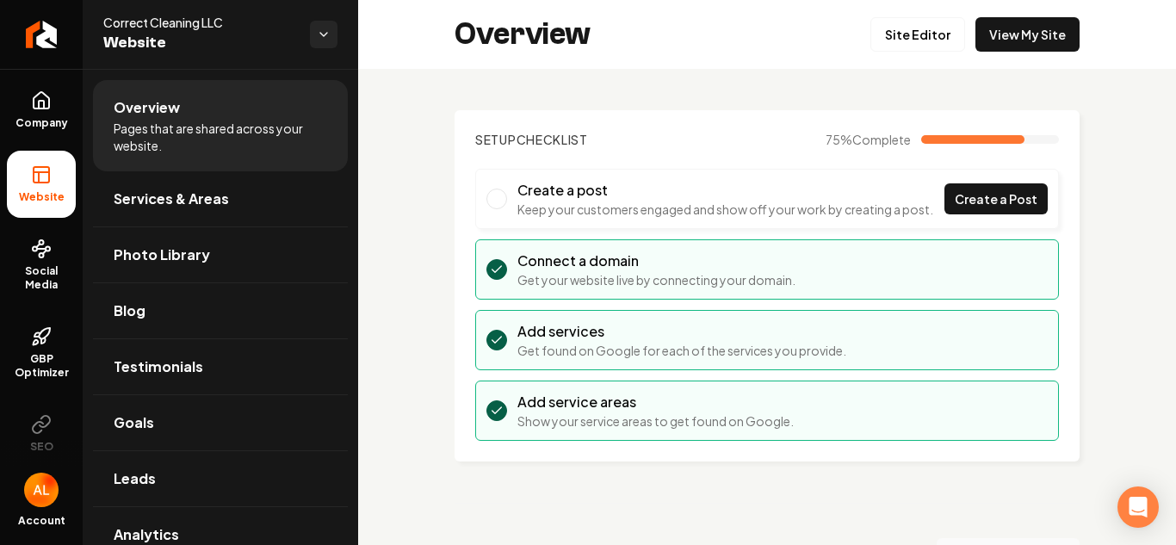  What do you see at coordinates (41, 353) in the screenshot?
I see `a: GBP Optimizer` at bounding box center [41, 353].